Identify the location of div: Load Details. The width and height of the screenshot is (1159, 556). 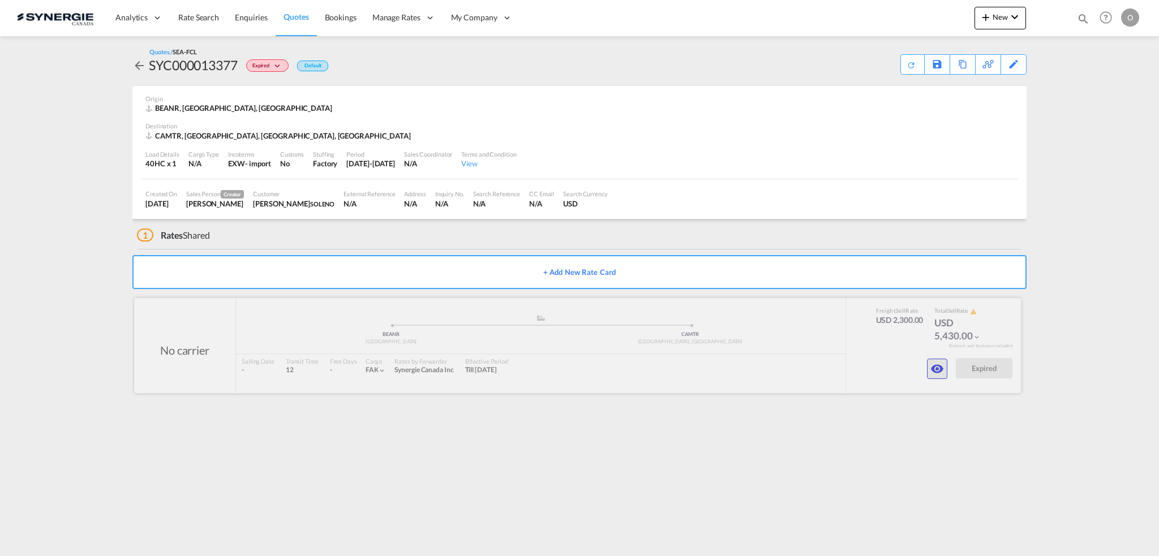
(162, 154).